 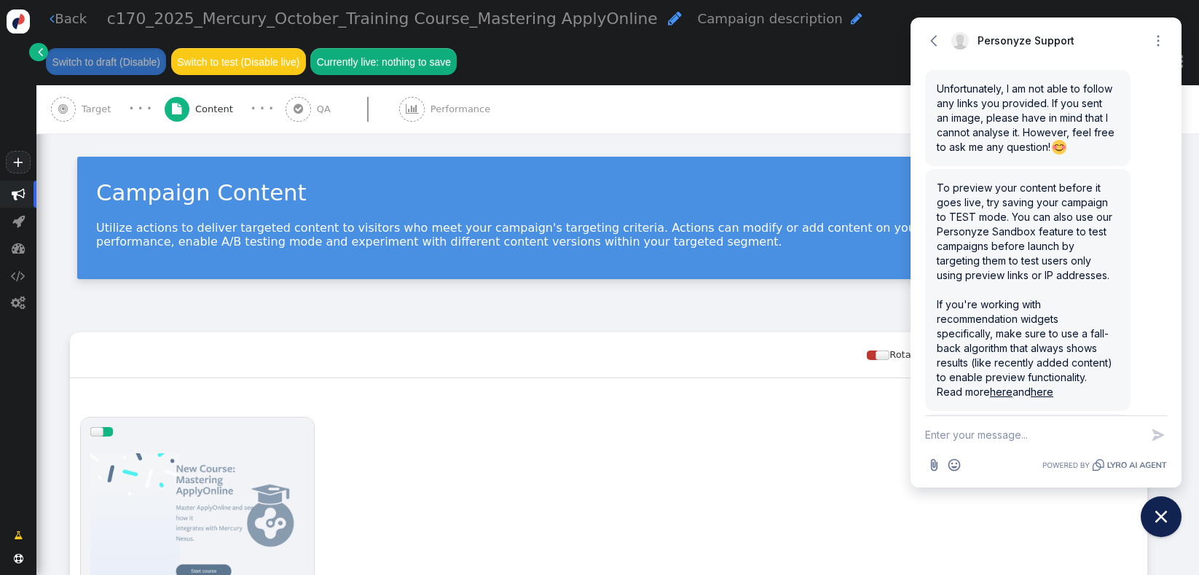 I want to click on span: Target, so click(x=99, y=109).